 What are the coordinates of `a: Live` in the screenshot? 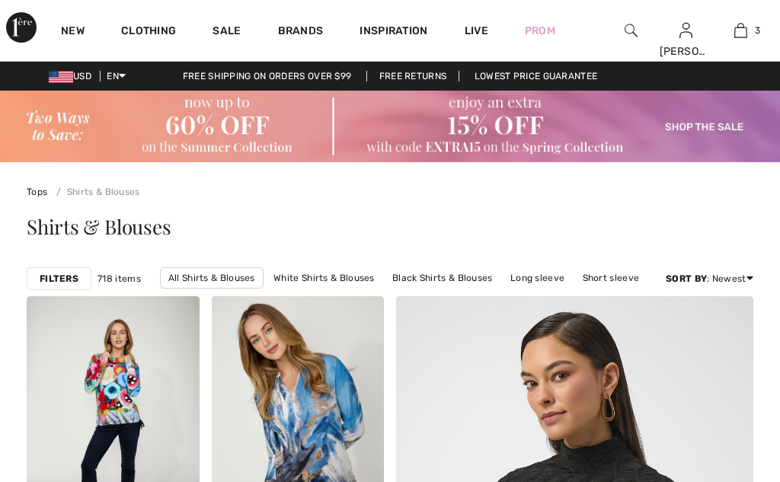 It's located at (476, 30).